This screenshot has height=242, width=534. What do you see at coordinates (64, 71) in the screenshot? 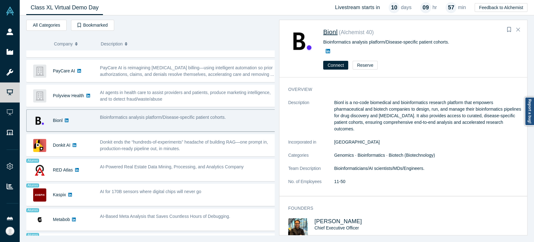
I see `a: PayCare AI` at bounding box center [64, 71].